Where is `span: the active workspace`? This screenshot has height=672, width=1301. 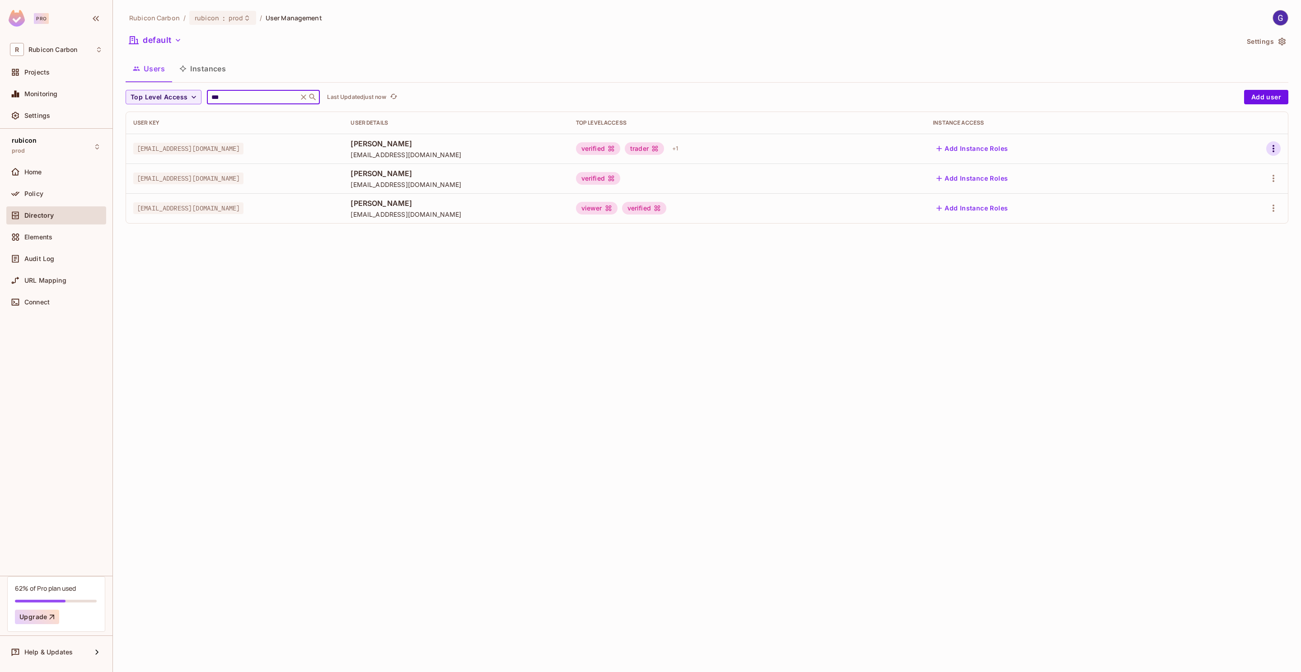
span: the active workspace is located at coordinates (154, 18).